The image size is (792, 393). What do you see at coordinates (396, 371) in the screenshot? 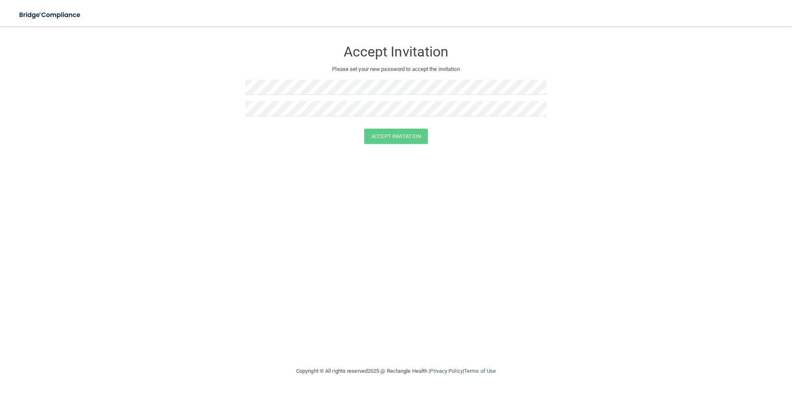
I see `div: Copyright © All rights reserved 2025 @ Rectangle Health | |` at bounding box center [396, 371].